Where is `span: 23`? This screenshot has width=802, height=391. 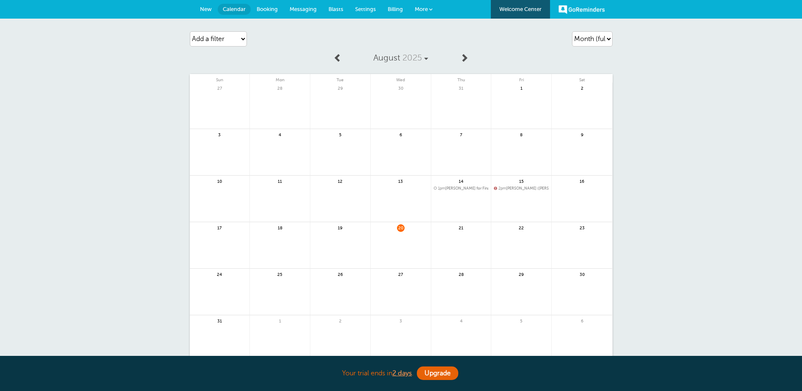 span: 23 is located at coordinates (582, 227).